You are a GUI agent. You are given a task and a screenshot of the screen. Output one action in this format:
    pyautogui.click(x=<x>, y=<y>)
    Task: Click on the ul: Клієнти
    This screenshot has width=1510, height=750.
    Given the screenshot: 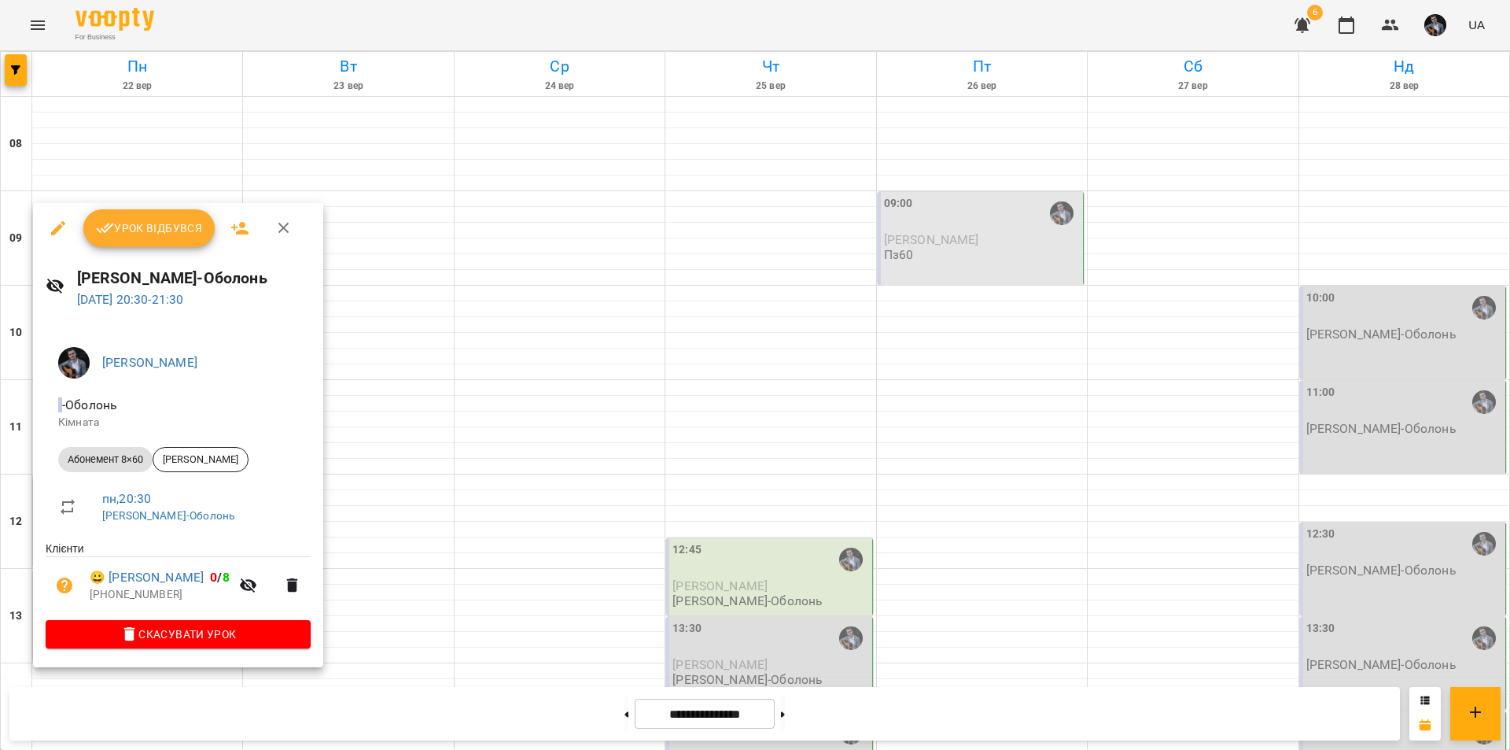 What is the action you would take?
    pyautogui.click(x=178, y=580)
    